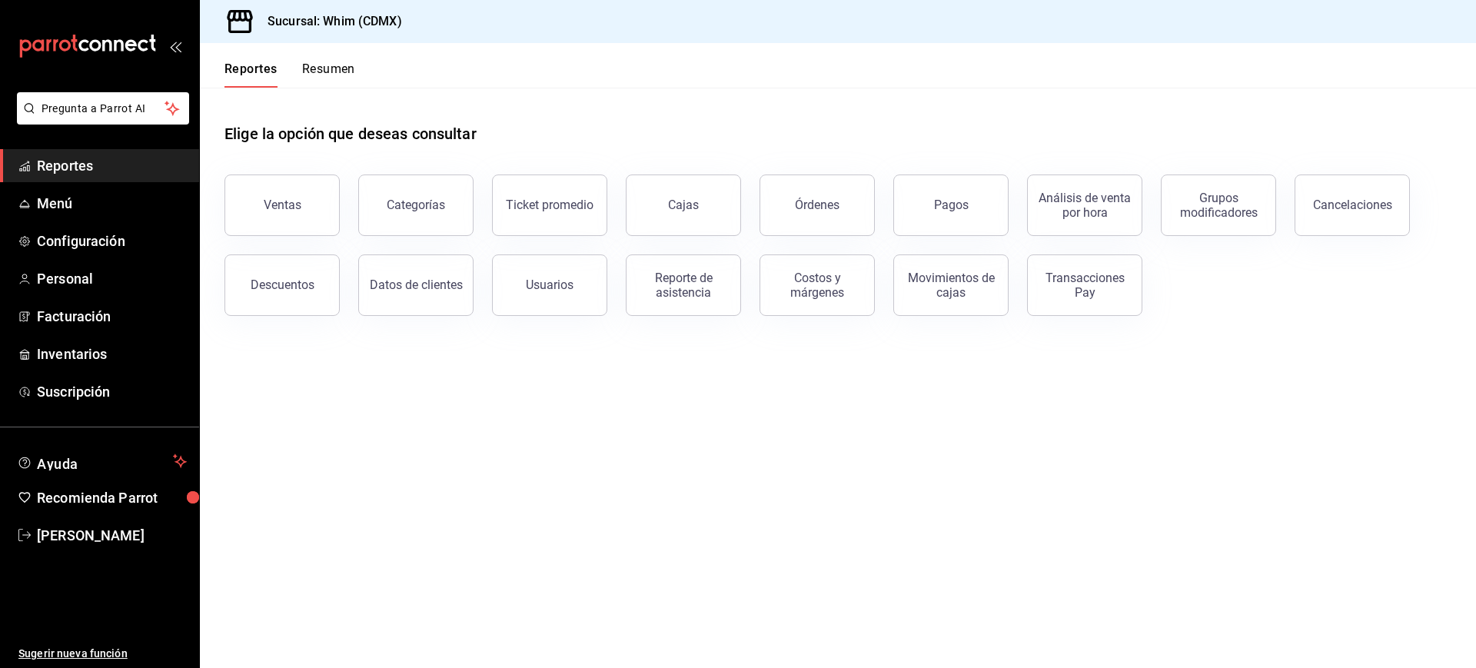 This screenshot has height=668, width=1476. I want to click on div: Cajas, so click(683, 205).